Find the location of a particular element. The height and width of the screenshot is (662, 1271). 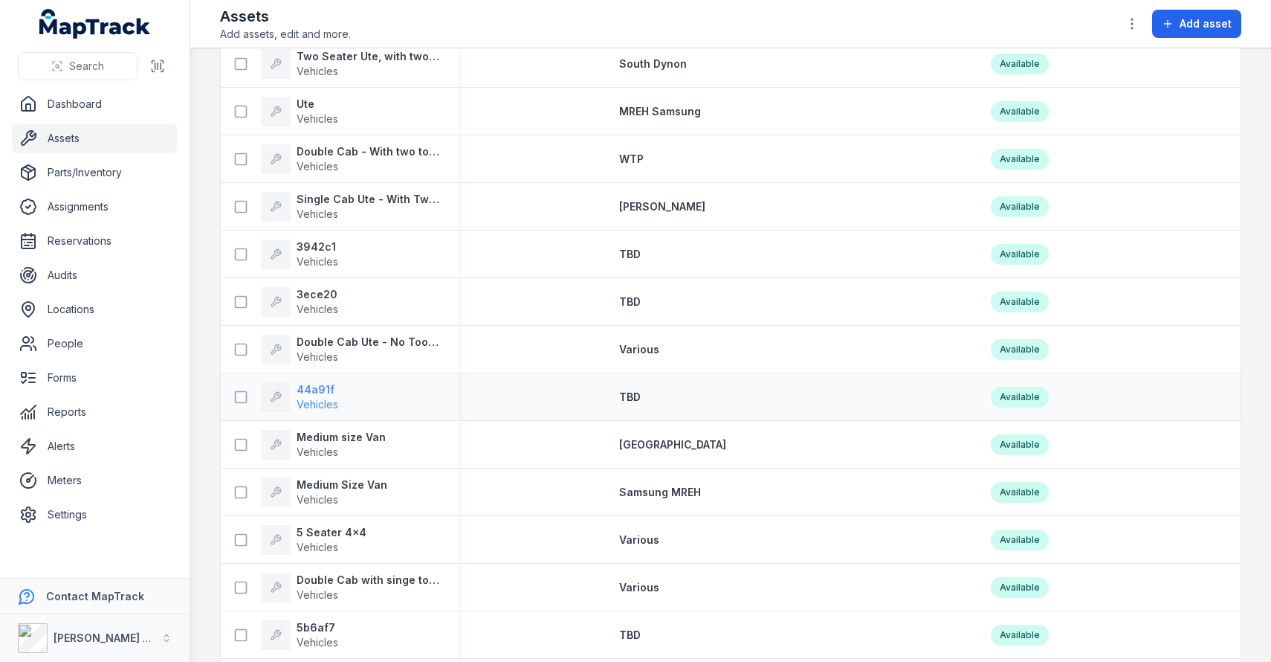

span: Add assets, edit and more. is located at coordinates (285, 34).